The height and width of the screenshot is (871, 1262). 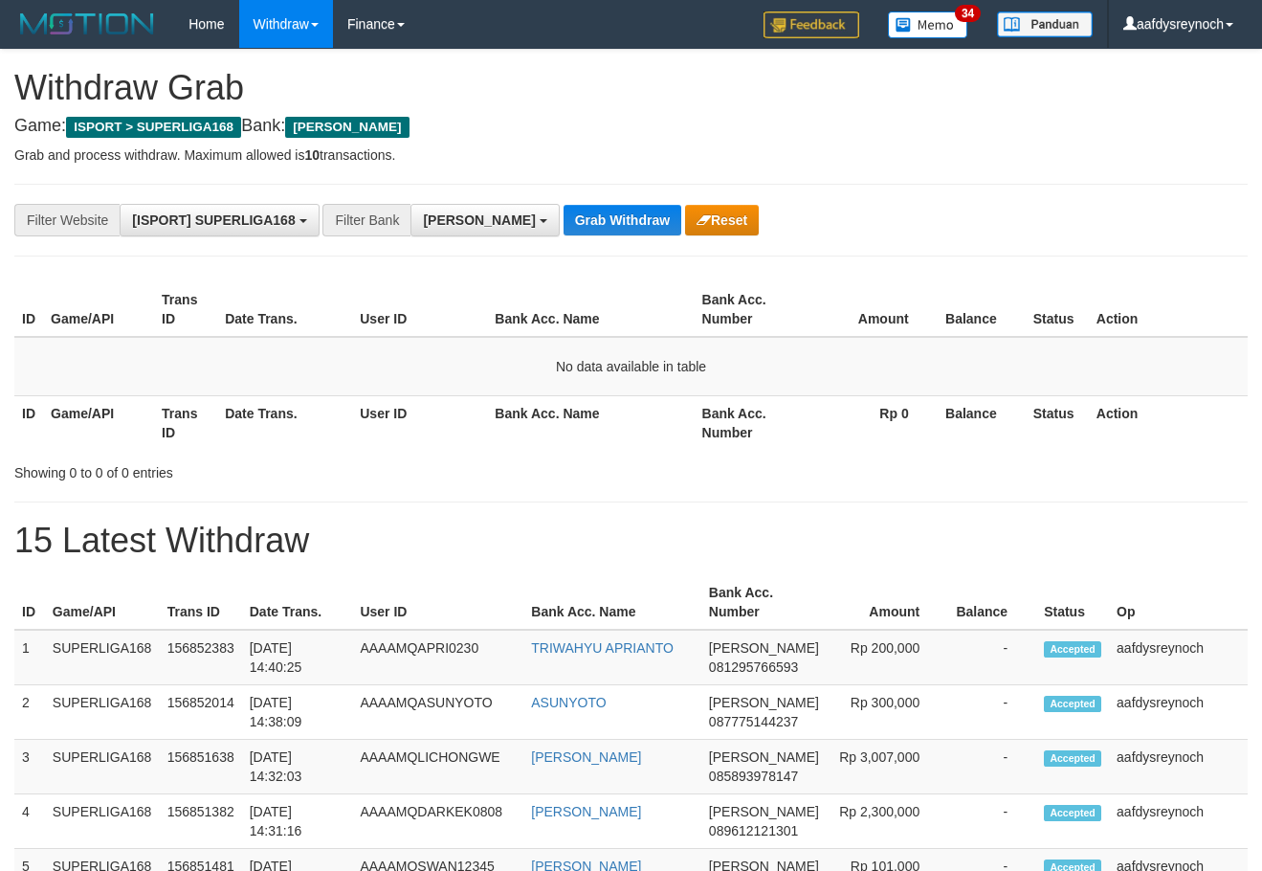 I want to click on td: 156851638, so click(x=201, y=767).